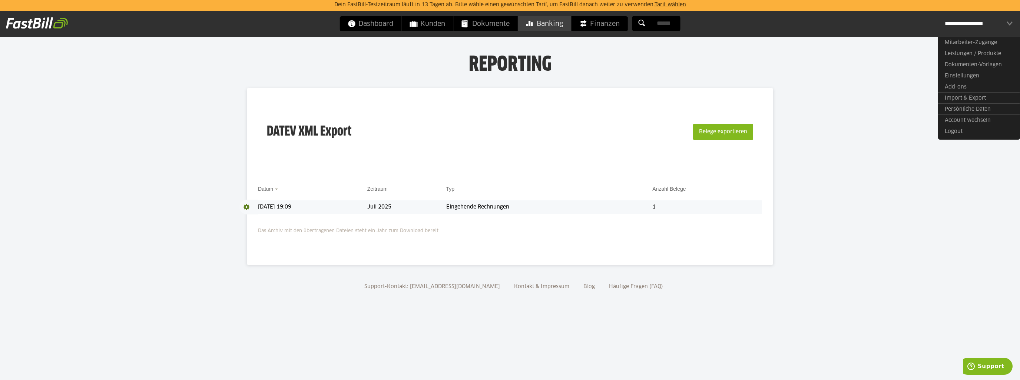 The image size is (1020, 380). What do you see at coordinates (979, 98) in the screenshot?
I see `a: Import & Export` at bounding box center [979, 98].